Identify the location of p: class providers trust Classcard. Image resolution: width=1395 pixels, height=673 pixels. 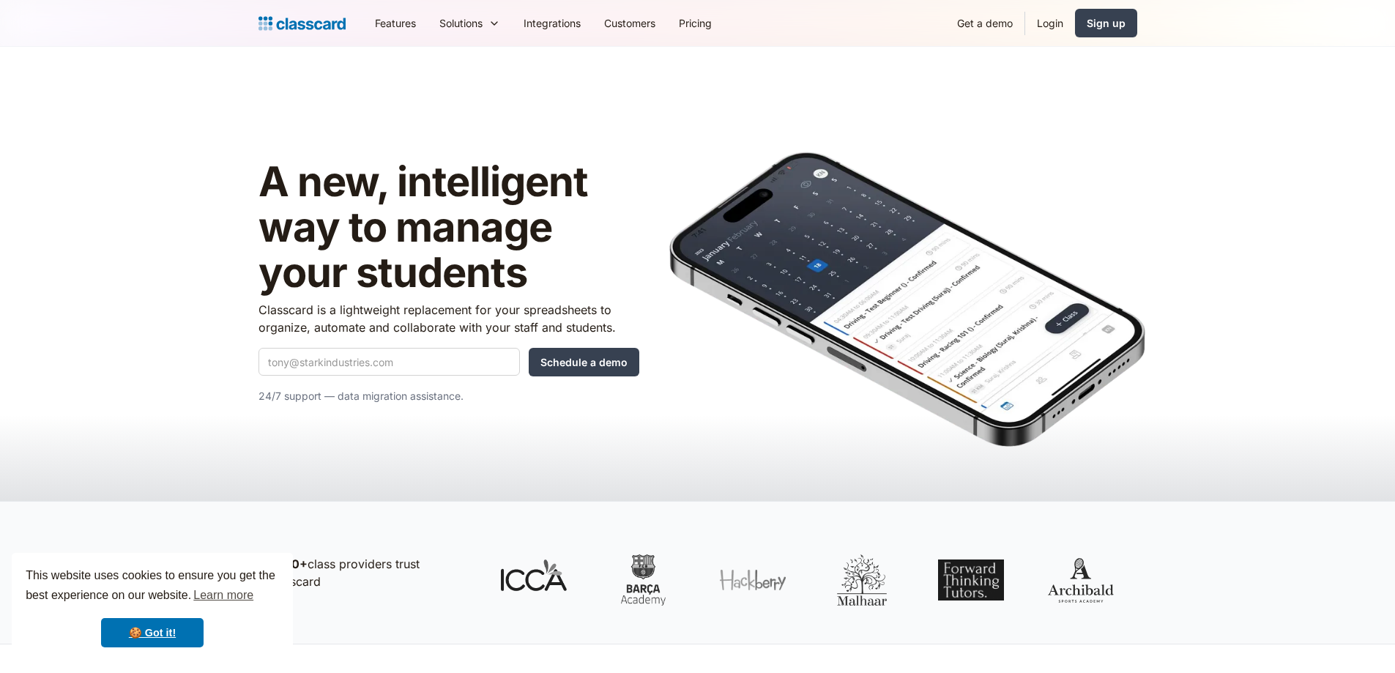
(368, 573).